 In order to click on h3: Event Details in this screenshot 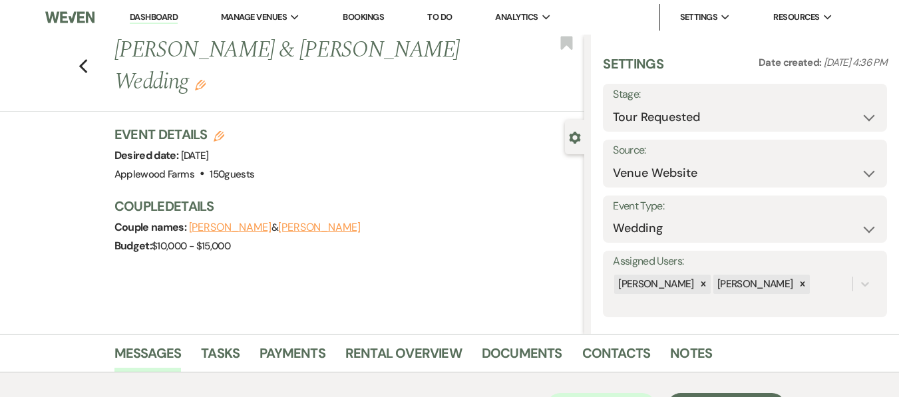, I will do `click(184, 134)`.